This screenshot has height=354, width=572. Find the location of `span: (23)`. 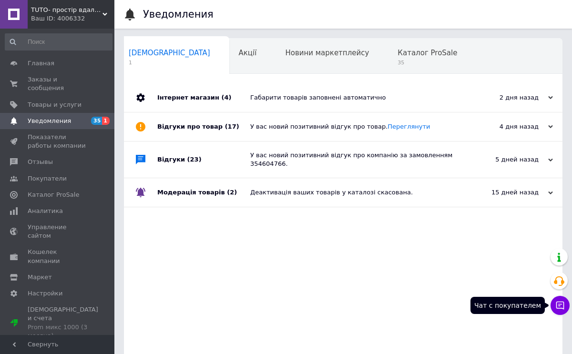

span: (23) is located at coordinates (195, 159).